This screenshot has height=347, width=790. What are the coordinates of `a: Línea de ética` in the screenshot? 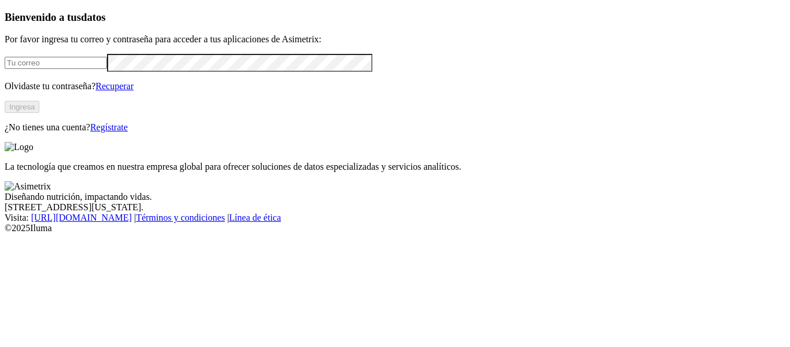 It's located at (255, 217).